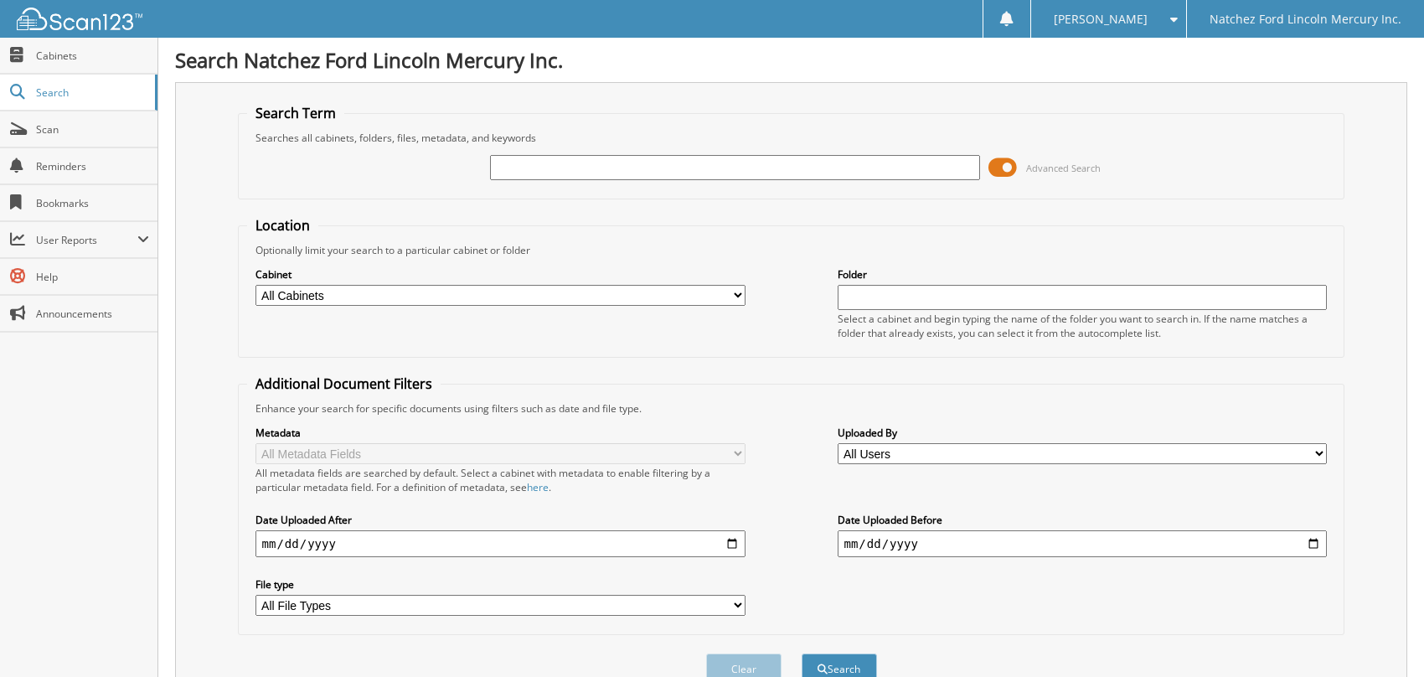 This screenshot has height=677, width=1424. What do you see at coordinates (1083, 274) in the screenshot?
I see `label: Folder` at bounding box center [1083, 274].